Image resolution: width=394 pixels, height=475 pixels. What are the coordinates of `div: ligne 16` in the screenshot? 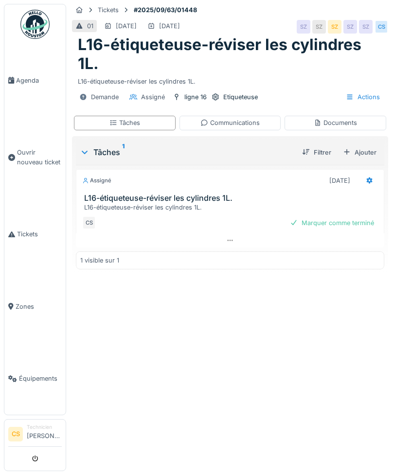 It's located at (196, 97).